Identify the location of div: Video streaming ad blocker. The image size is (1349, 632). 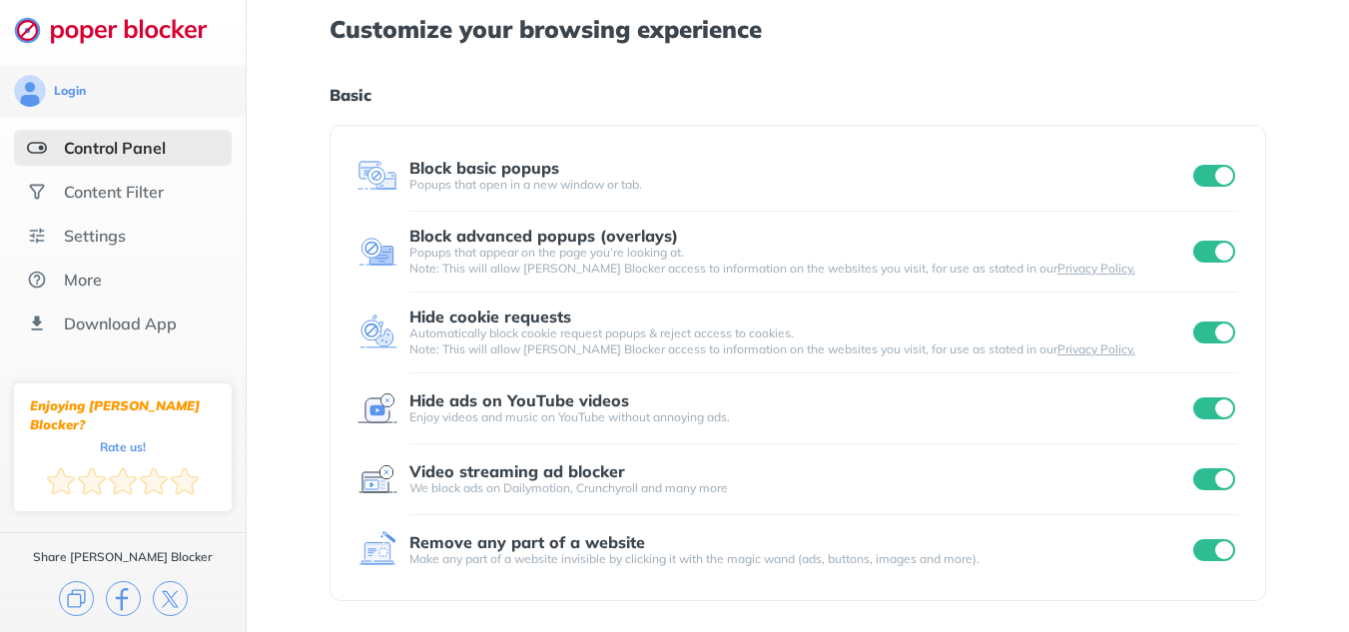
(517, 471).